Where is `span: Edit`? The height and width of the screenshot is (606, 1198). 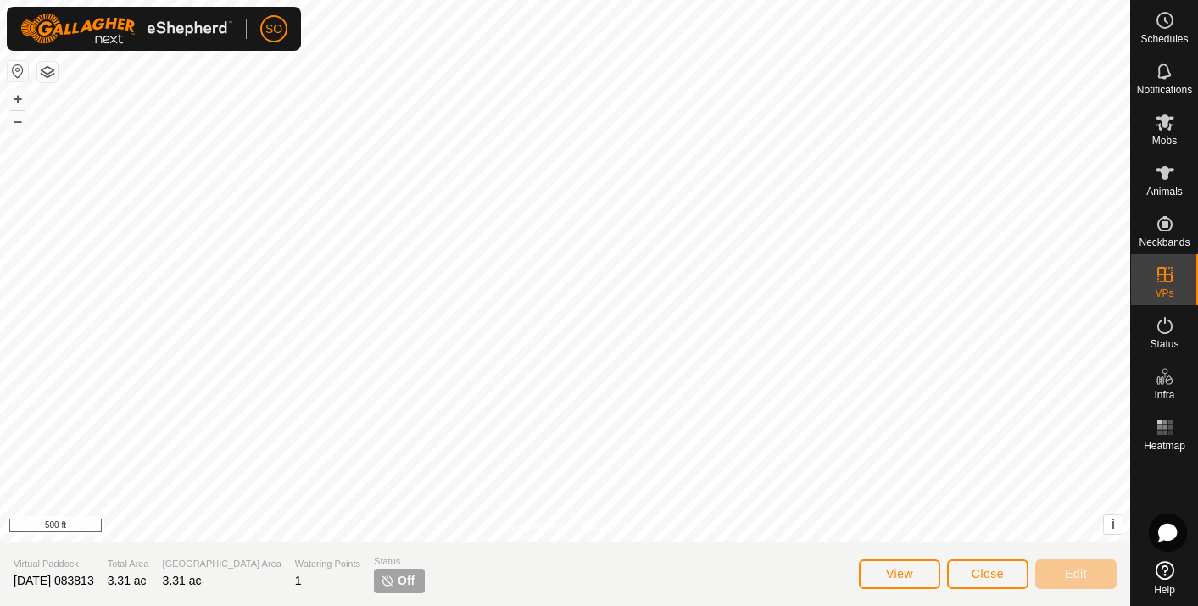 span: Edit is located at coordinates (1076, 574).